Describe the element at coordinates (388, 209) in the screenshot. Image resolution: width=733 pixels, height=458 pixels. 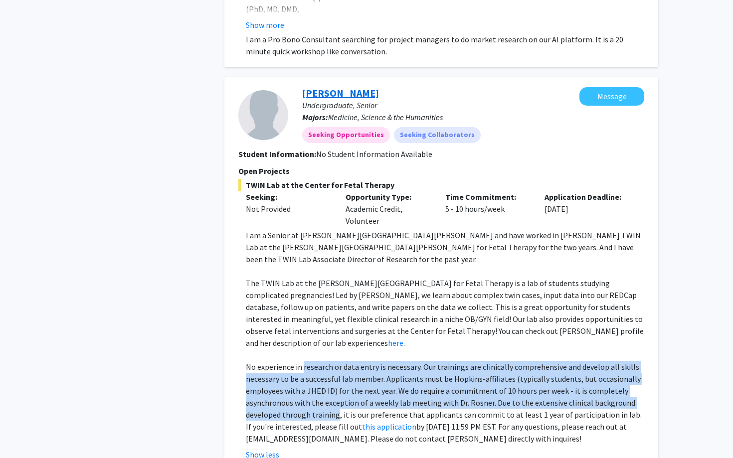
I see `div: Academic Credit, Volunteer` at that location.